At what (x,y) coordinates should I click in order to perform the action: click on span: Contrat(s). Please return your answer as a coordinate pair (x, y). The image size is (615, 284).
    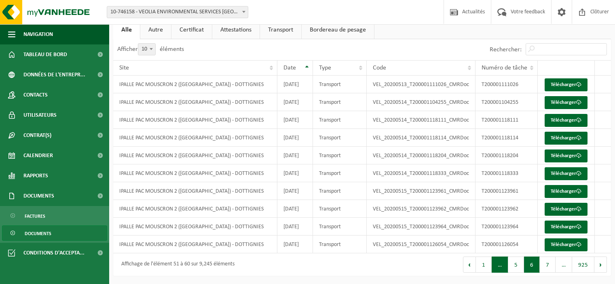
    Looking at the image, I should click on (37, 135).